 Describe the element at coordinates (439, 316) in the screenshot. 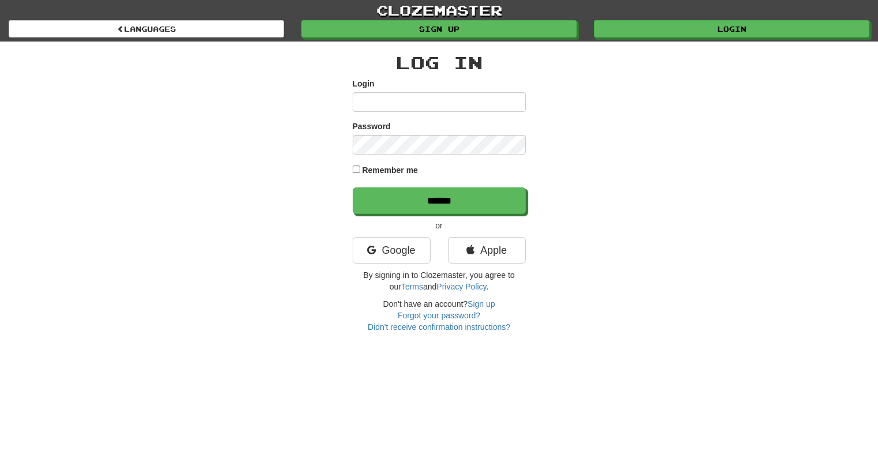

I see `div: Don't have an account?` at that location.